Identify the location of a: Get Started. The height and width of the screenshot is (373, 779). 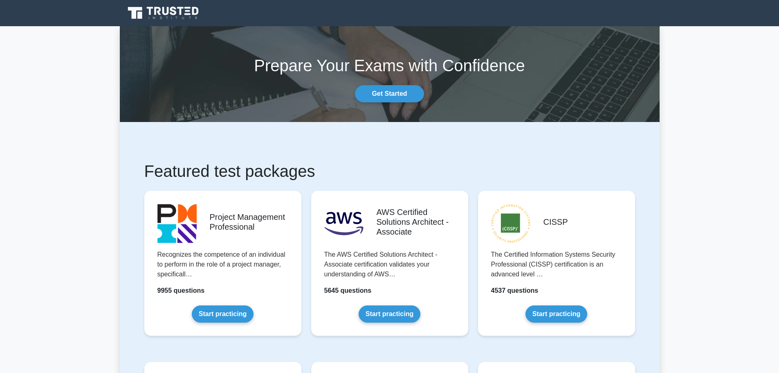
(390, 94).